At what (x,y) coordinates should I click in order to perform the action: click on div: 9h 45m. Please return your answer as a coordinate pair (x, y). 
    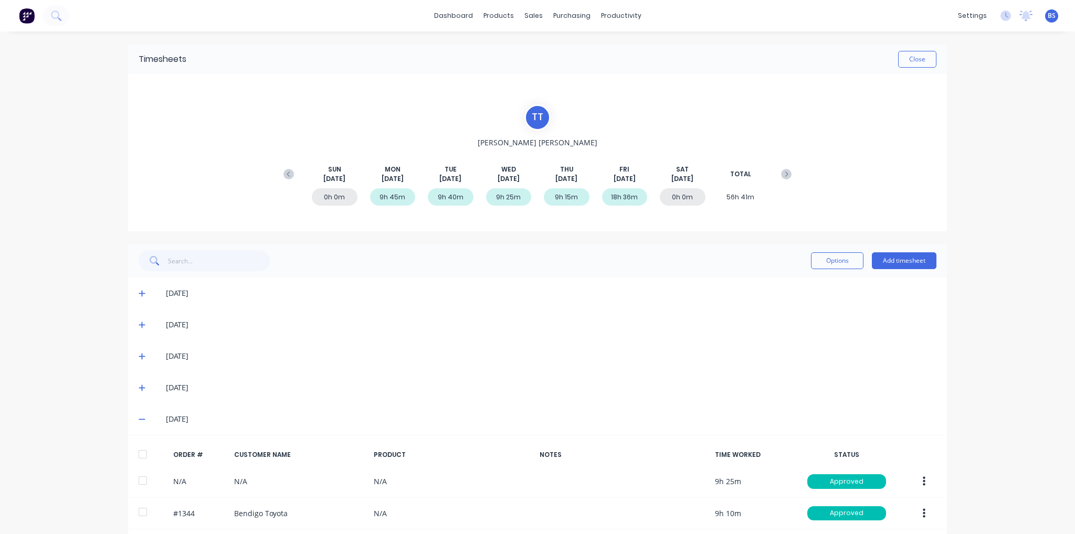
    Looking at the image, I should click on (393, 197).